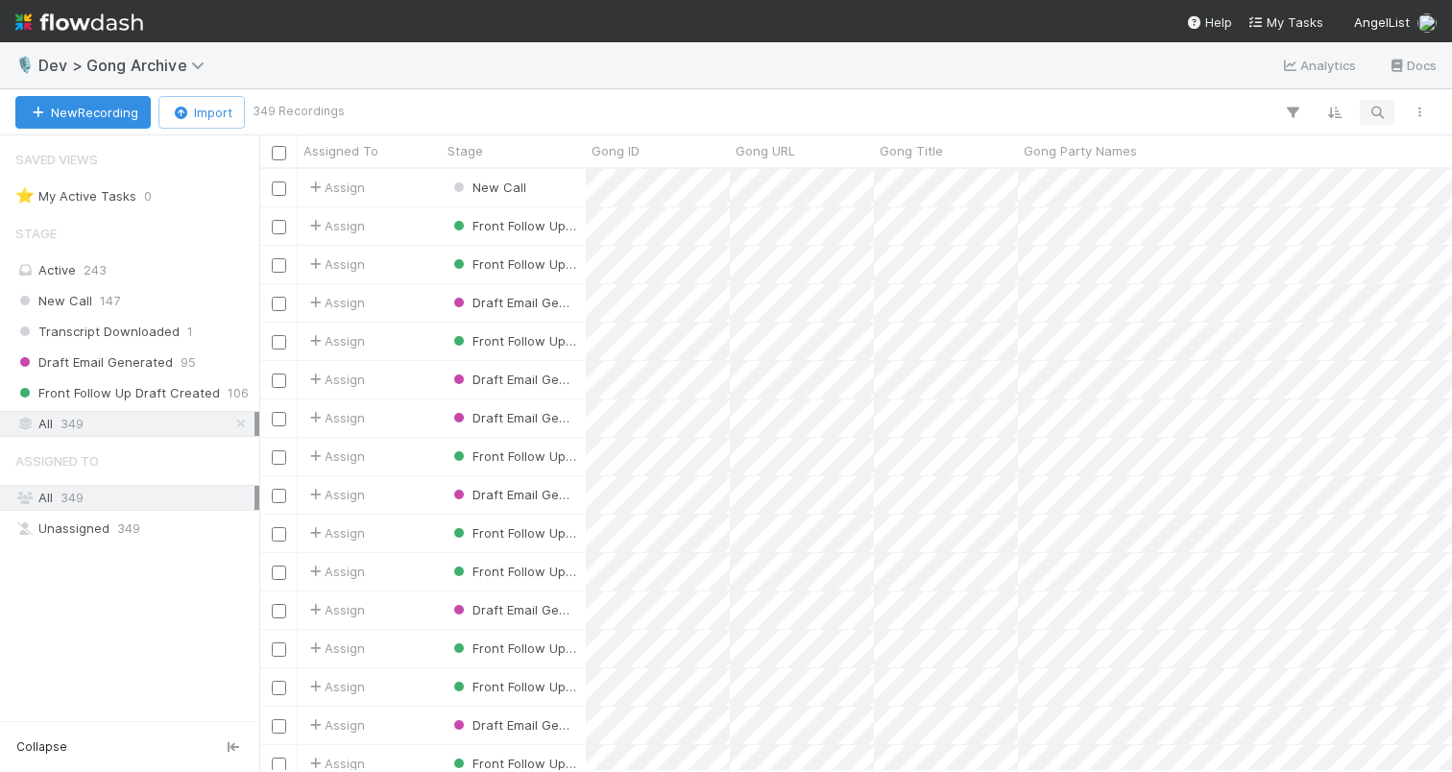 Image resolution: width=1452 pixels, height=772 pixels. Describe the element at coordinates (97, 331) in the screenshot. I see `span: Transcript Downloaded` at that location.